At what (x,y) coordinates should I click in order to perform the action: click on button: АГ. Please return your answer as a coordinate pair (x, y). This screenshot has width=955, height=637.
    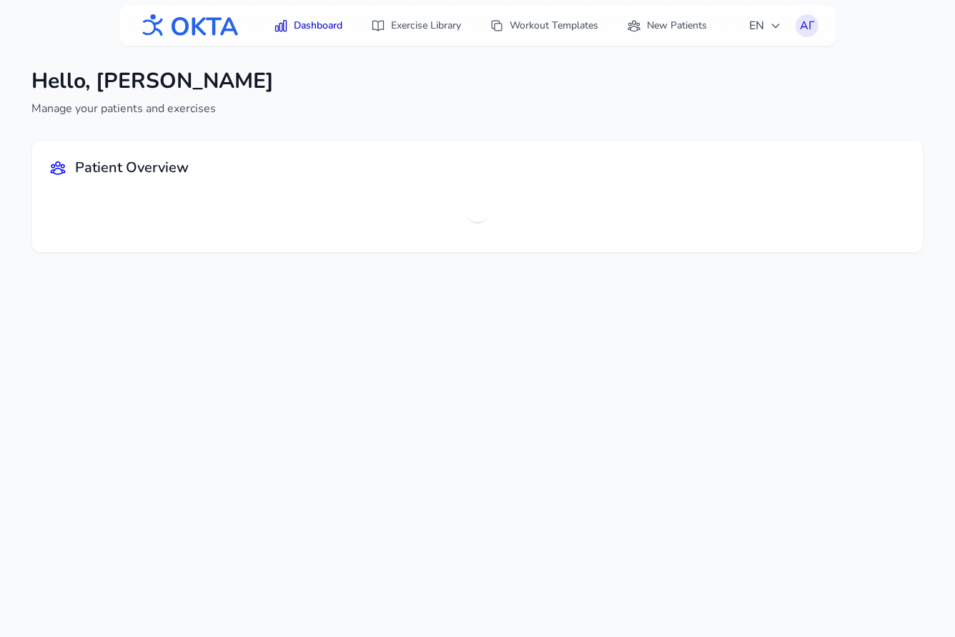
    Looking at the image, I should click on (807, 26).